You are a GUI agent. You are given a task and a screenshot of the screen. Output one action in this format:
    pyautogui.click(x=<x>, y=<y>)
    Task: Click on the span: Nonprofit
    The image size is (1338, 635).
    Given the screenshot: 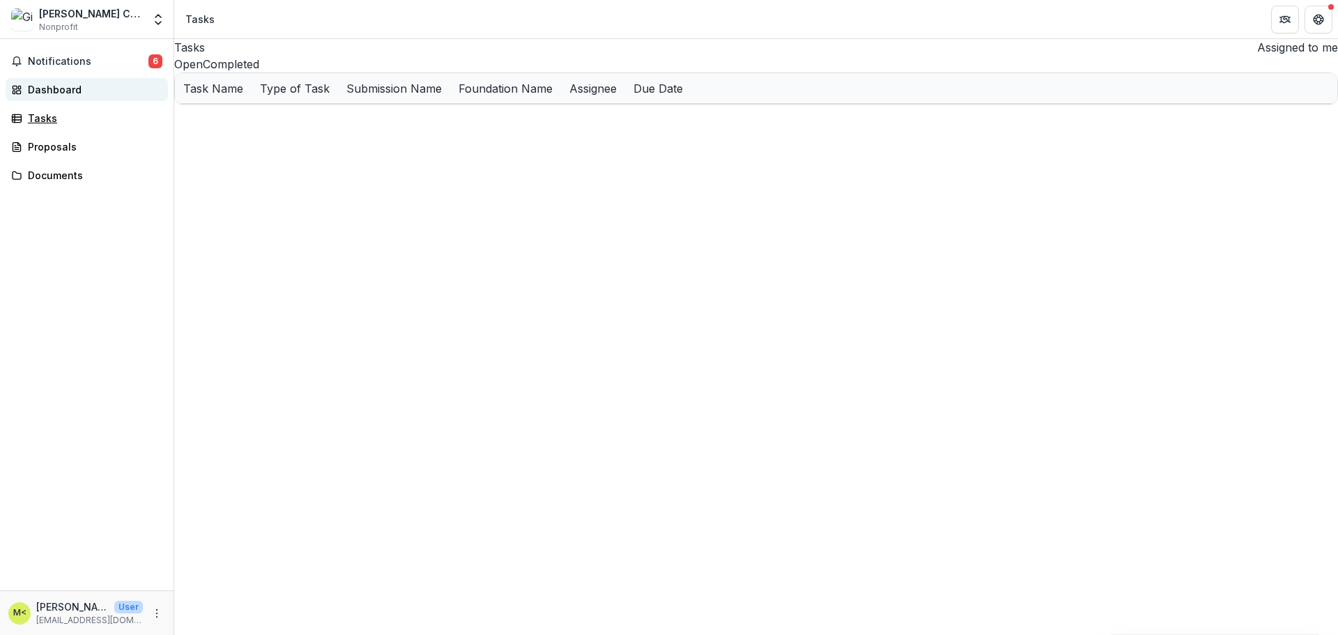 What is the action you would take?
    pyautogui.click(x=59, y=27)
    